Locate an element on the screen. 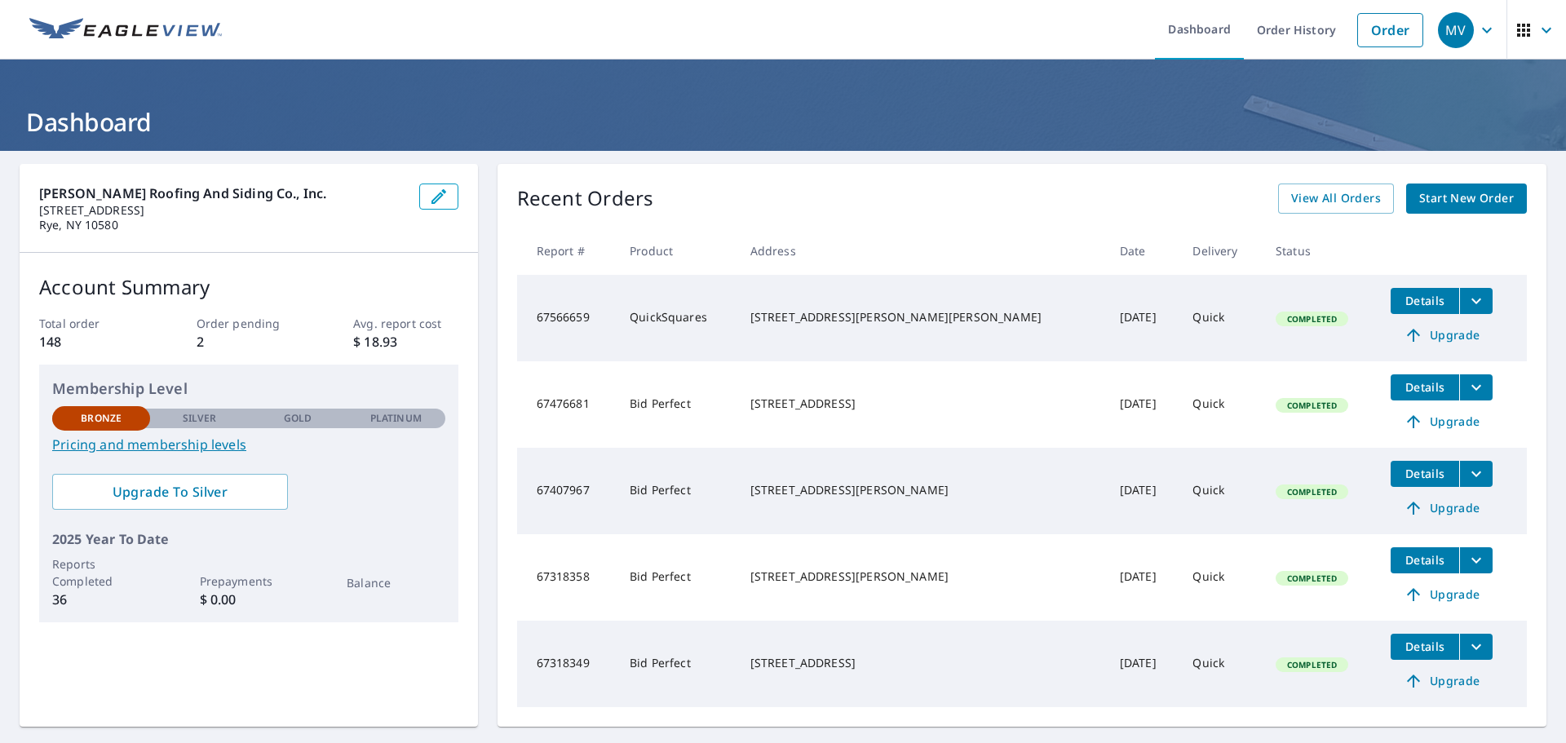 The image size is (1566, 743). th: Delivery is located at coordinates (1221, 250).